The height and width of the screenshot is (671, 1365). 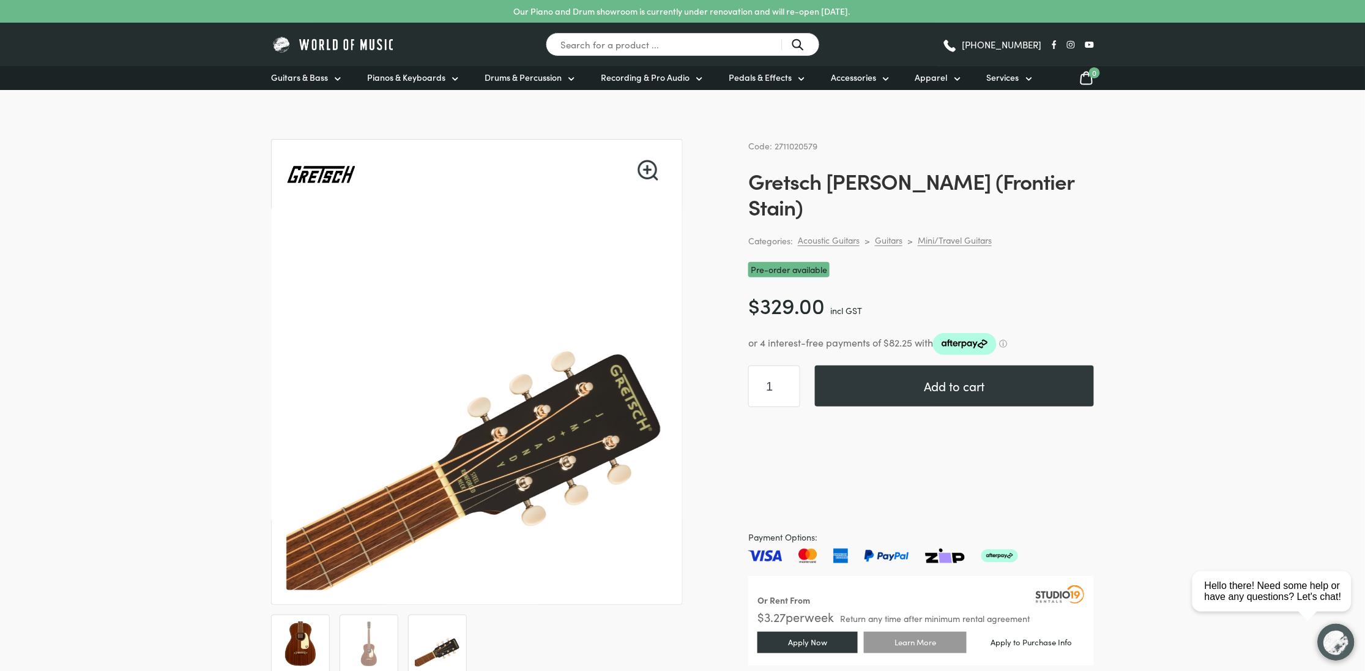 What do you see at coordinates (772, 616) in the screenshot?
I see `span: $ 3.27` at bounding box center [772, 616].